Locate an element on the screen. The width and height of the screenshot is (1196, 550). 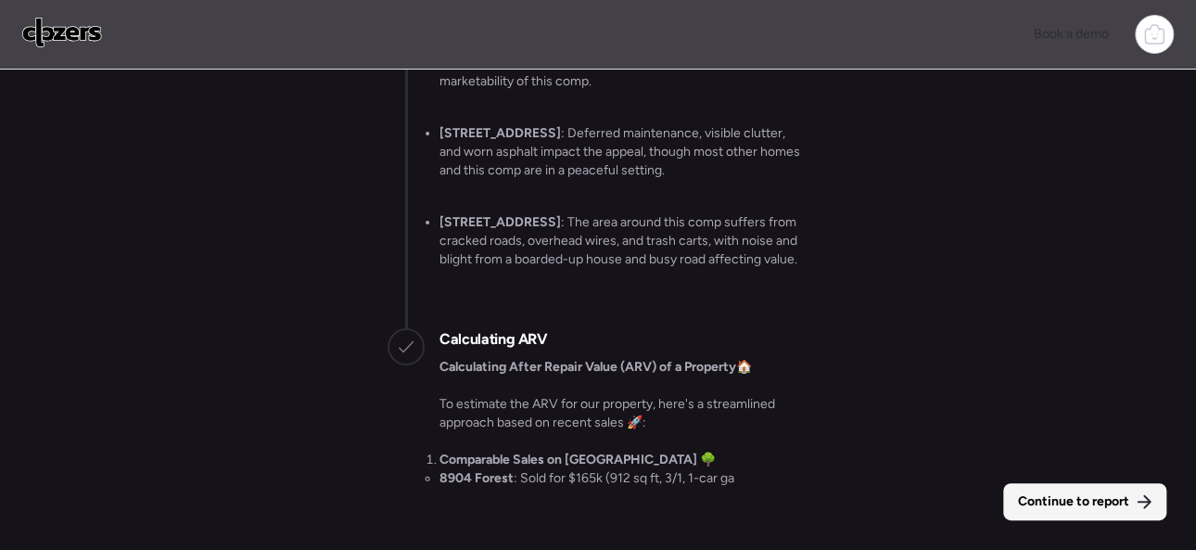
p: : The area around this comp suffers from cracked roads, overhead wires, and trash carts, with noi... is located at coordinates (624, 241).